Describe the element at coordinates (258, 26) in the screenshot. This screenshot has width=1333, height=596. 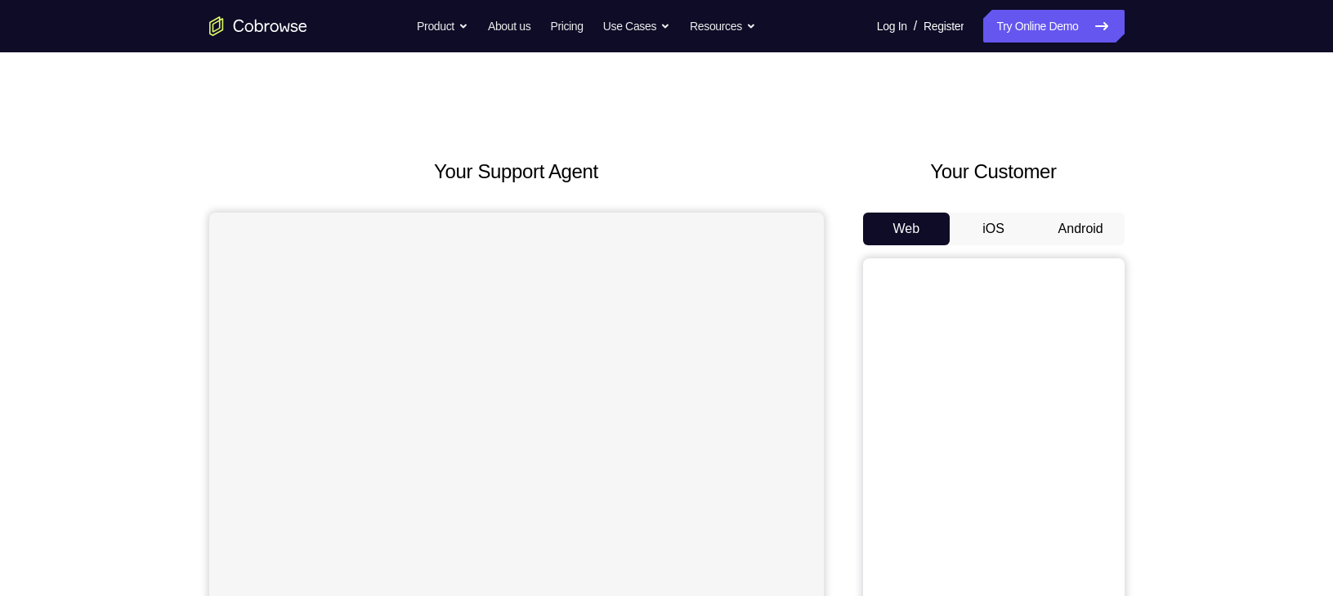
I see `a: Go to the home page` at that location.